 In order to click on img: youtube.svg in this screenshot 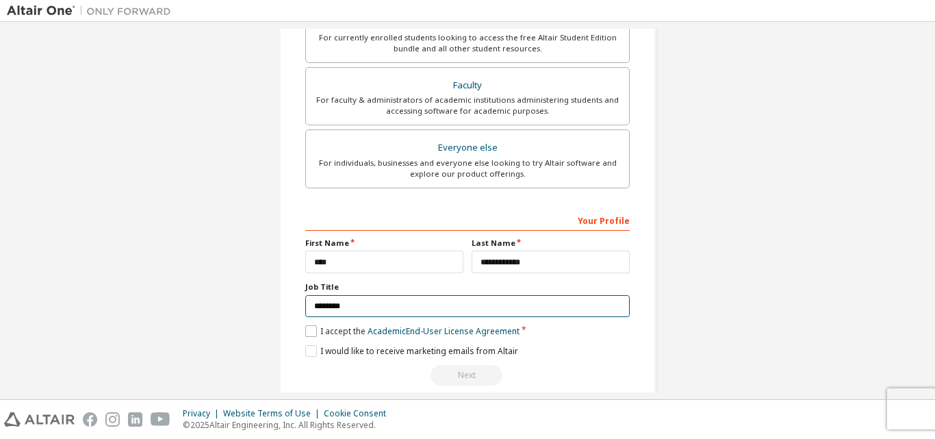, I will do `click(160, 419)`.